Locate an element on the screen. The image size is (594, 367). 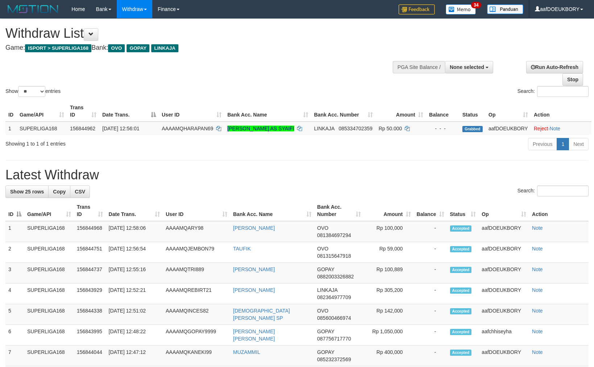
td: AAAAMQGOPAY9999 is located at coordinates (197, 335).